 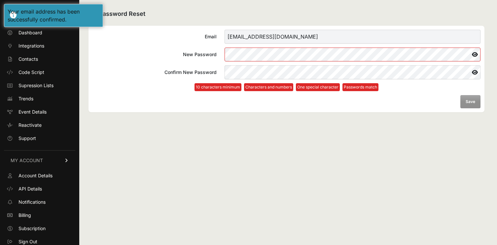 I want to click on a: Contacts, so click(x=40, y=59).